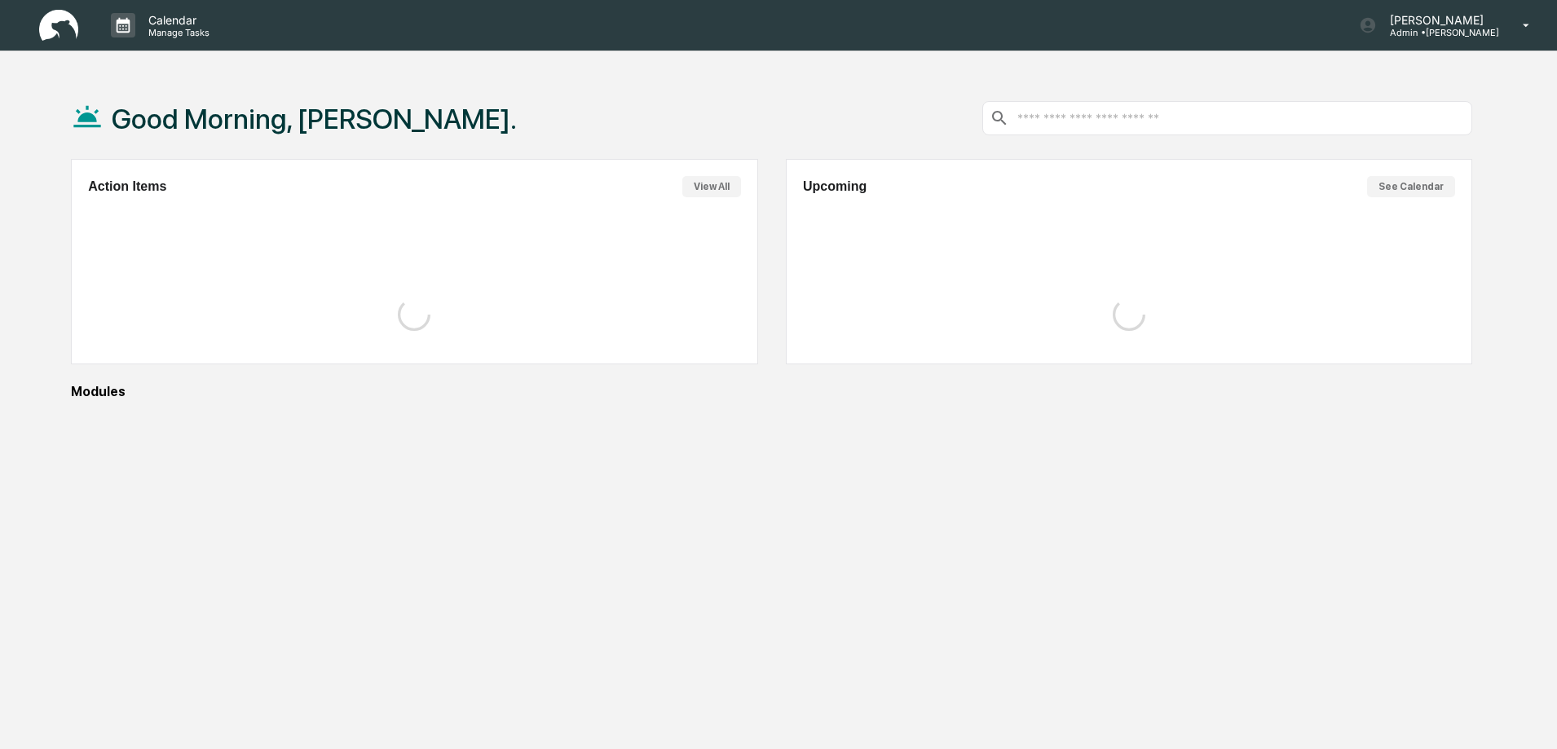 The height and width of the screenshot is (749, 1557). What do you see at coordinates (1411, 187) in the screenshot?
I see `a: See Calendar` at bounding box center [1411, 187].